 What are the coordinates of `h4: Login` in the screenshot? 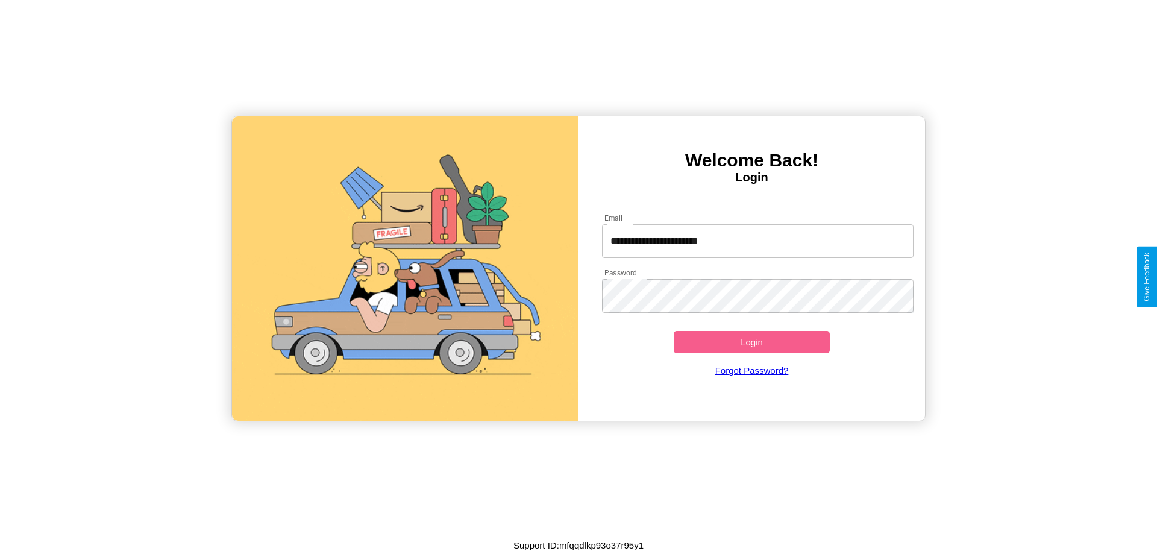 It's located at (751, 177).